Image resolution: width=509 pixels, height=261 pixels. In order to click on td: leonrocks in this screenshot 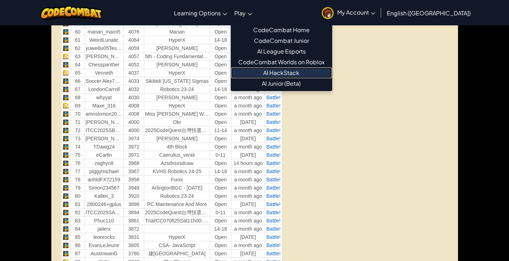, I will do `click(104, 237)`.